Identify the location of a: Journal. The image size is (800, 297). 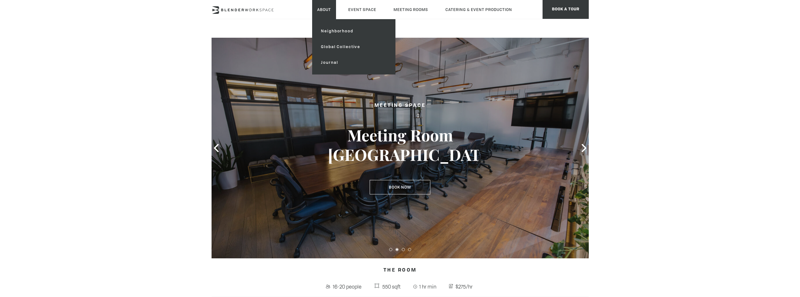
(353, 63).